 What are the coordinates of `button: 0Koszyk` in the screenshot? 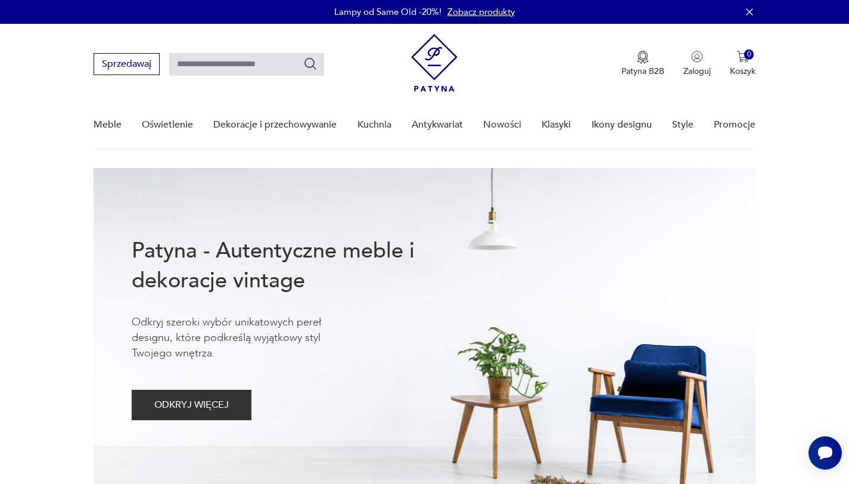 It's located at (742, 64).